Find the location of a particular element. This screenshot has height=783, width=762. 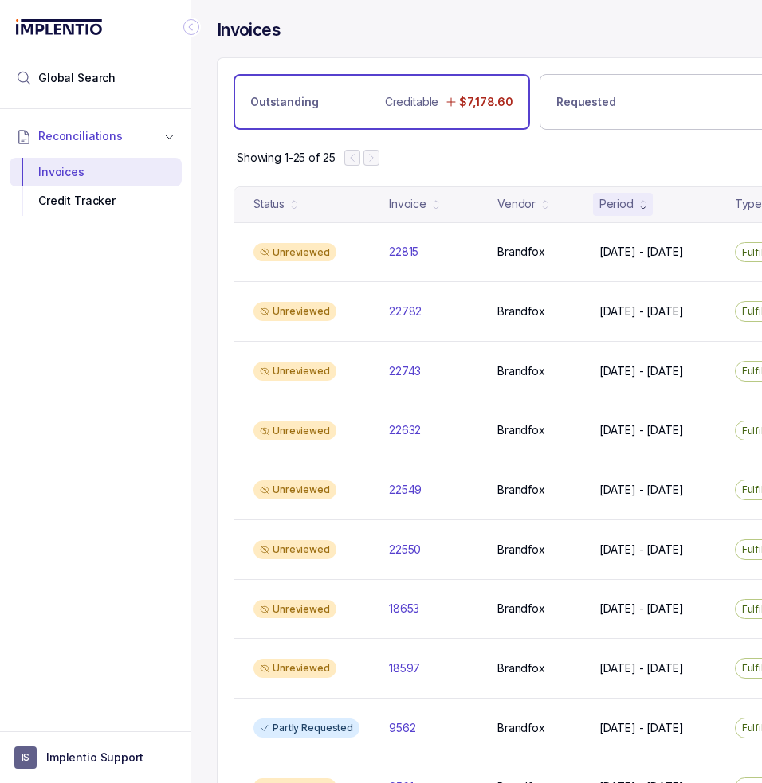

div: Collapse Icon is located at coordinates (191, 27).